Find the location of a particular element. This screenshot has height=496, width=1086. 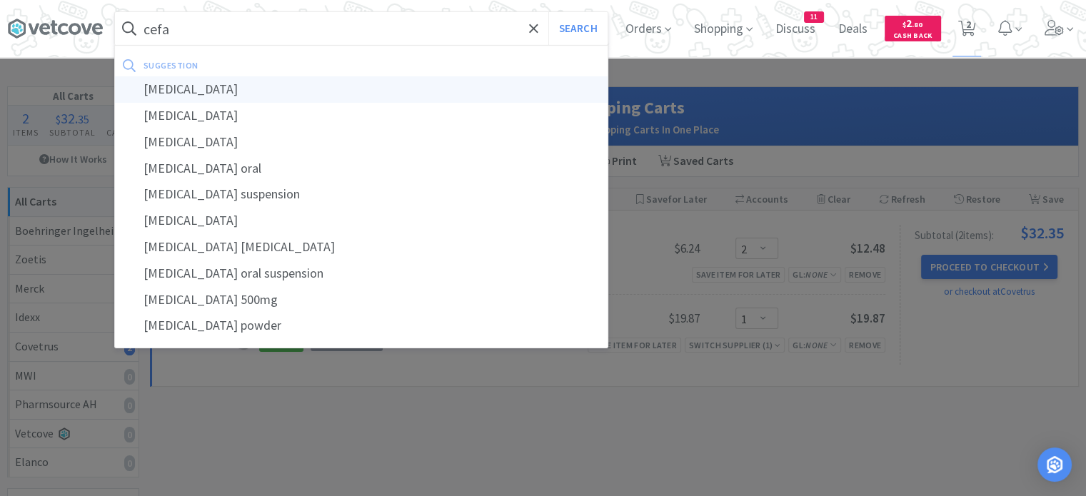

span: . 80 is located at coordinates (917, 24).